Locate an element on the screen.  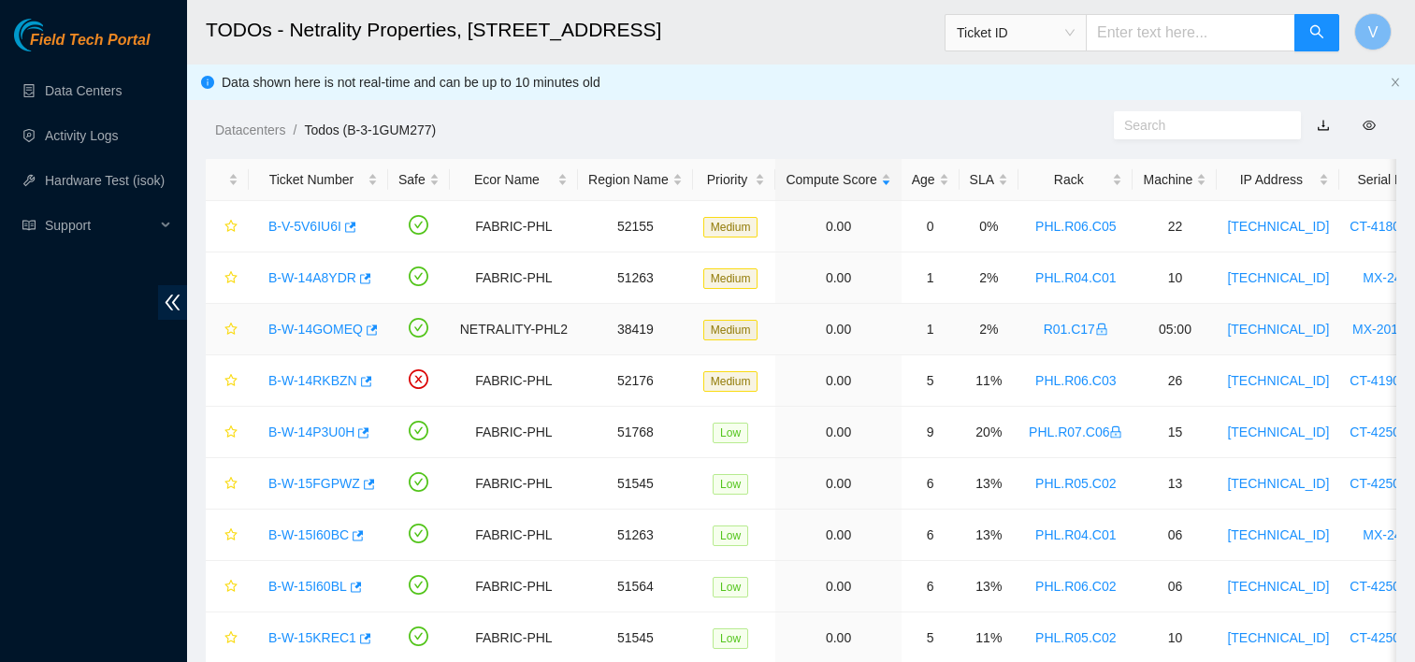
td: 11% is located at coordinates (989, 381).